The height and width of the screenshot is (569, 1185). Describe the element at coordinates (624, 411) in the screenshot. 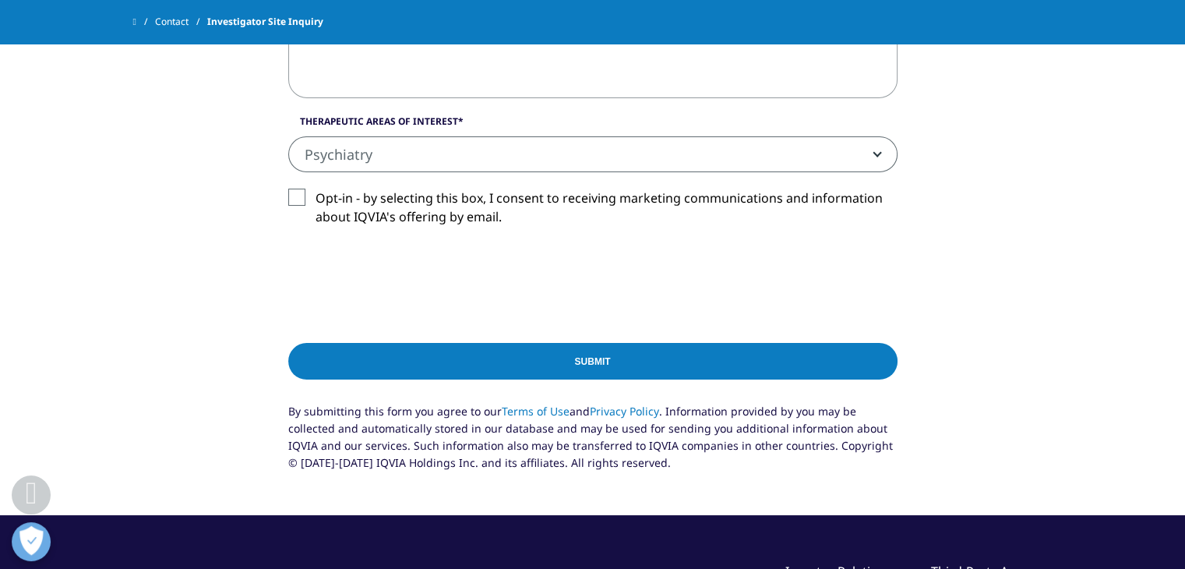

I see `a: Privacy Policy` at that location.